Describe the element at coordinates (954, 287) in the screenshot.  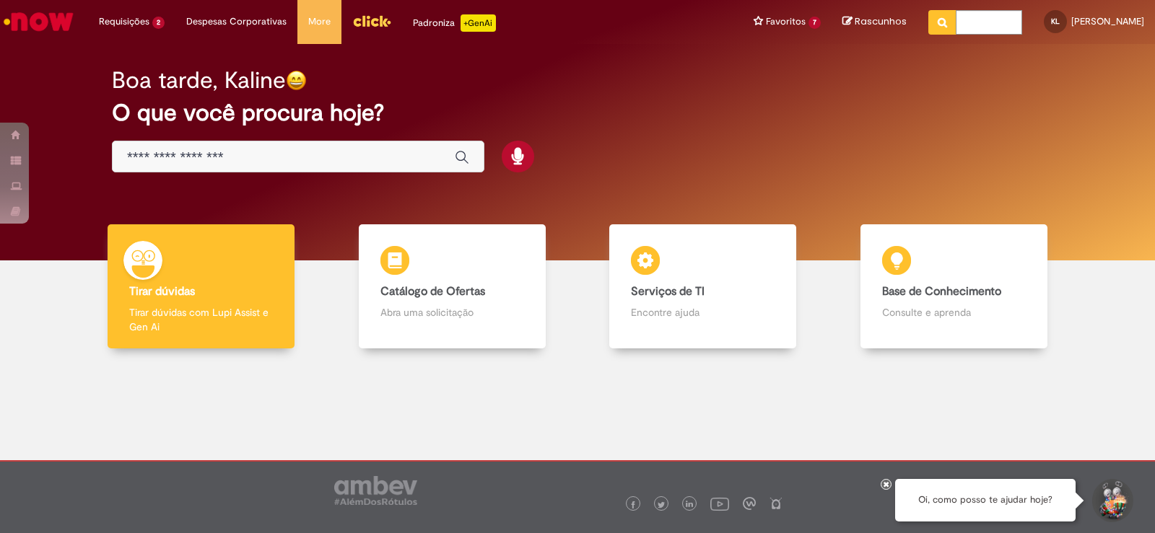
I see `a: Base de Conhecimento Consulte e aprenda` at that location.